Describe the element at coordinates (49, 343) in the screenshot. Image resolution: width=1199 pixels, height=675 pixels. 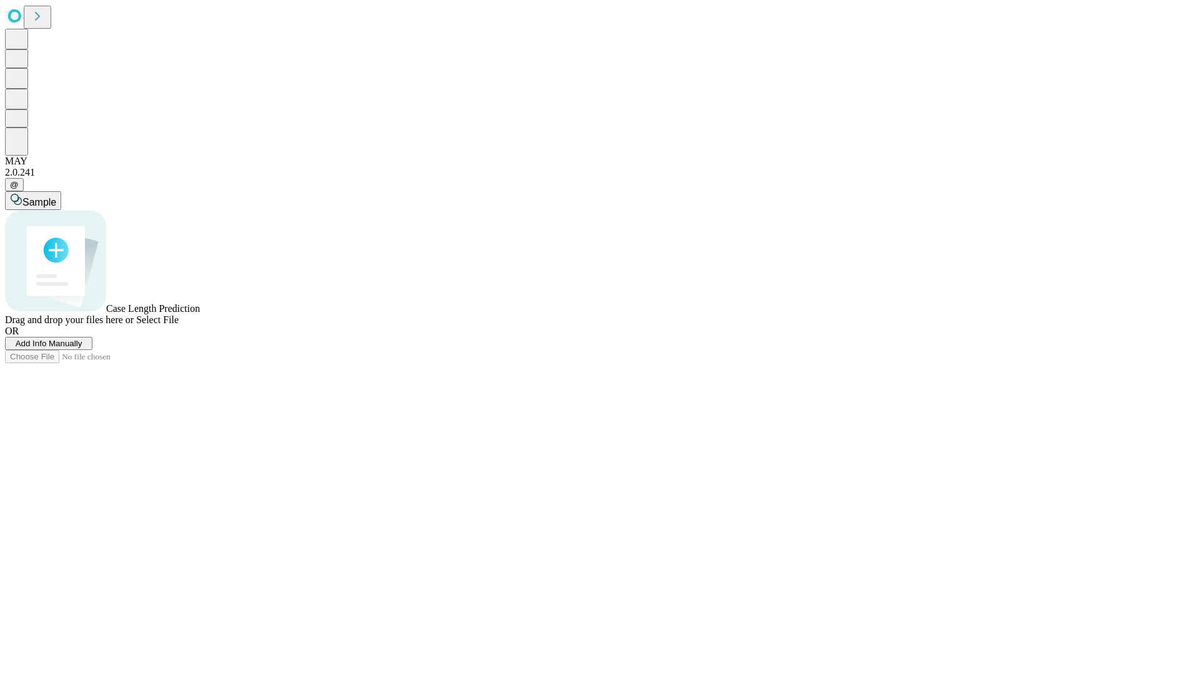
I see `button: Add Info Manually` at that location.